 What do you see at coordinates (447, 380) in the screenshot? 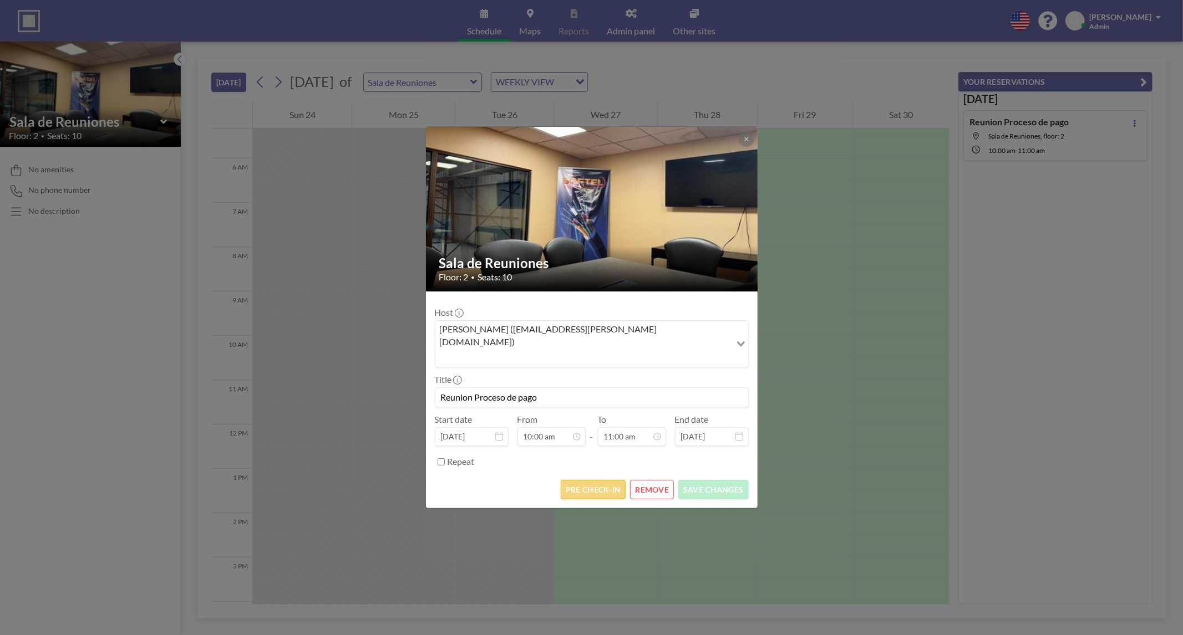
I see `label: Title` at bounding box center [447, 380].